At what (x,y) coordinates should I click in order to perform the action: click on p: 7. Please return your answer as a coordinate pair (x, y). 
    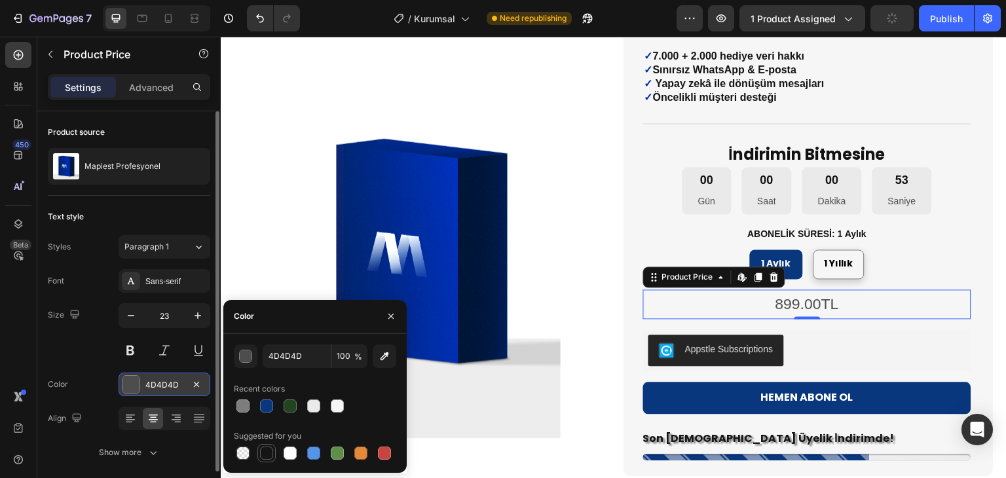
    Looking at the image, I should click on (88, 18).